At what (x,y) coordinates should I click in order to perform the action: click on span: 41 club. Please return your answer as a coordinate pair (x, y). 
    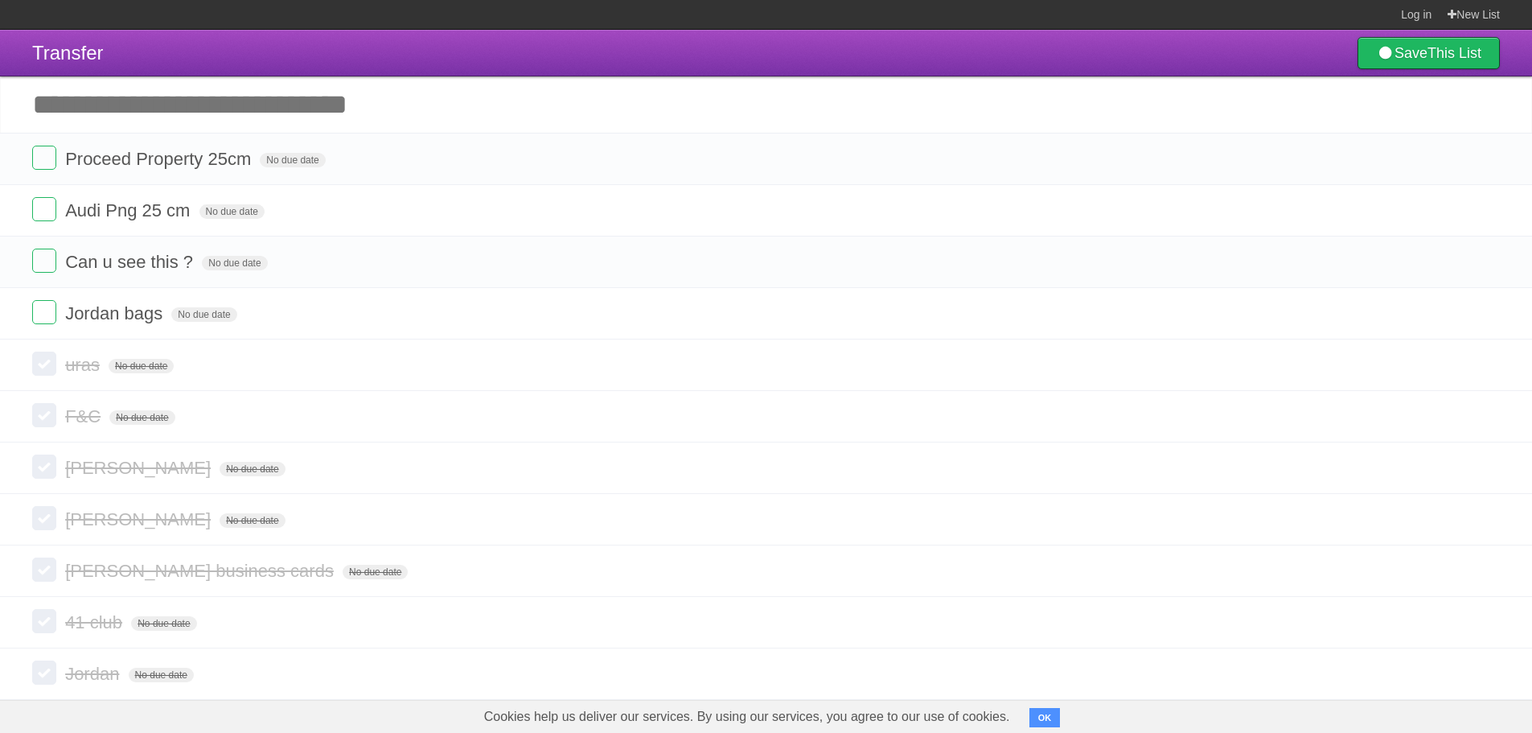
    Looking at the image, I should click on (96, 622).